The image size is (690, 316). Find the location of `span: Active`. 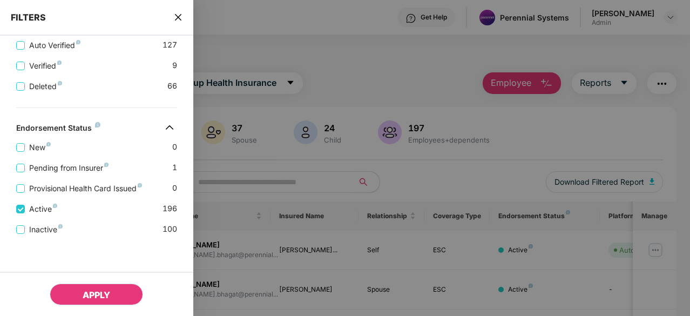

span: Active is located at coordinates (43, 209).